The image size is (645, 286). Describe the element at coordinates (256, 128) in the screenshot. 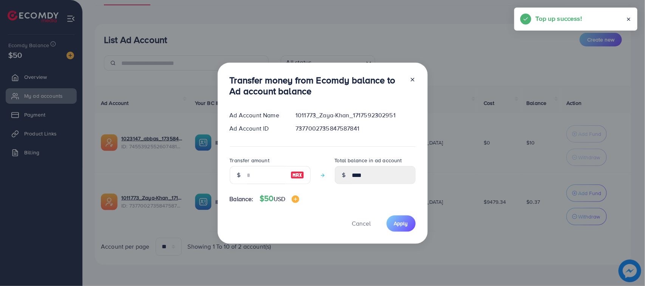

I see `div: Ad Account ID` at that location.